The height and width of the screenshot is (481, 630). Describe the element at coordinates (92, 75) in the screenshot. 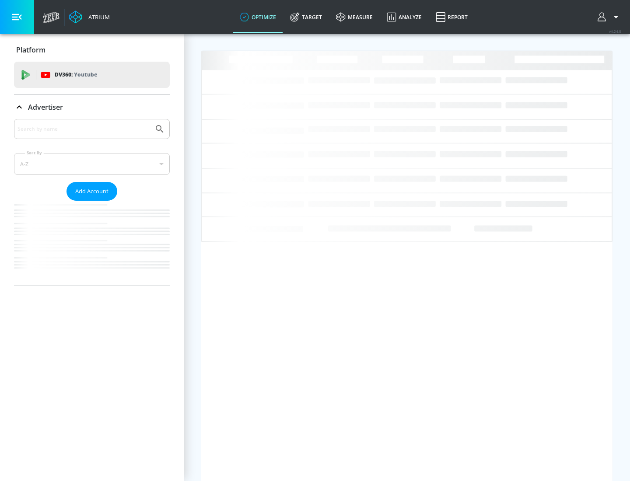

I see `div: DV360: Youtube` at that location.